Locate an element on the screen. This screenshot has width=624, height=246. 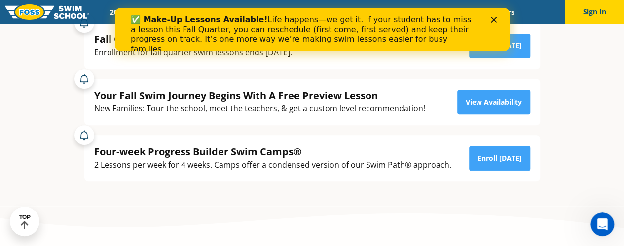
div: Four-week Progress Builder Swim Camps® is located at coordinates (273, 151).